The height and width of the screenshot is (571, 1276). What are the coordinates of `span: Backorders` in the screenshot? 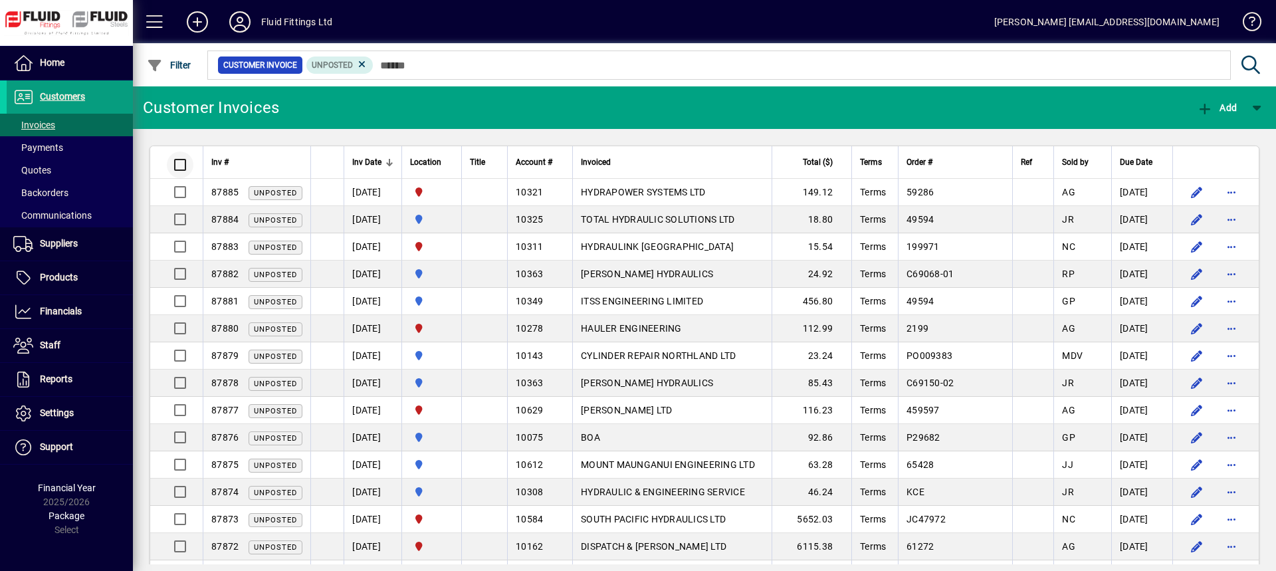 It's located at (41, 193).